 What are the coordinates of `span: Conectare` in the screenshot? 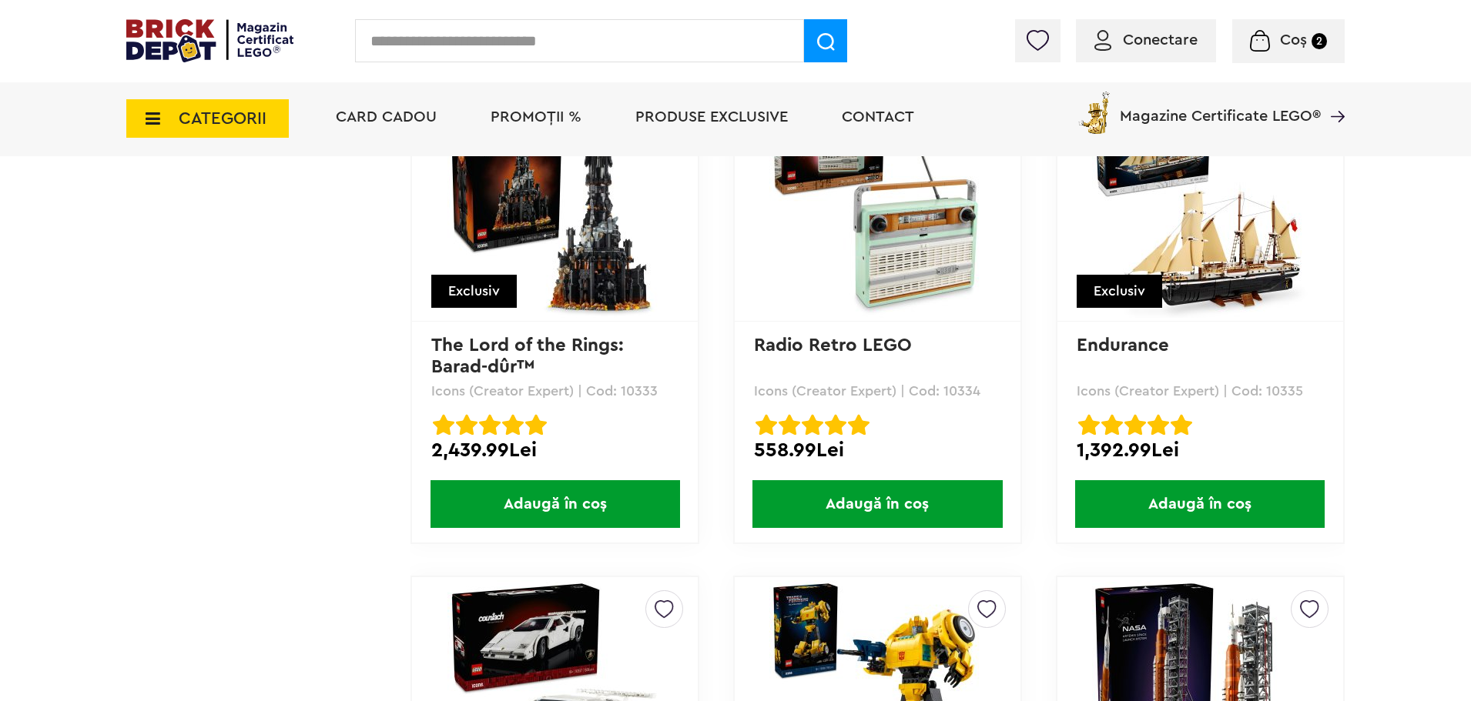 It's located at (1160, 40).